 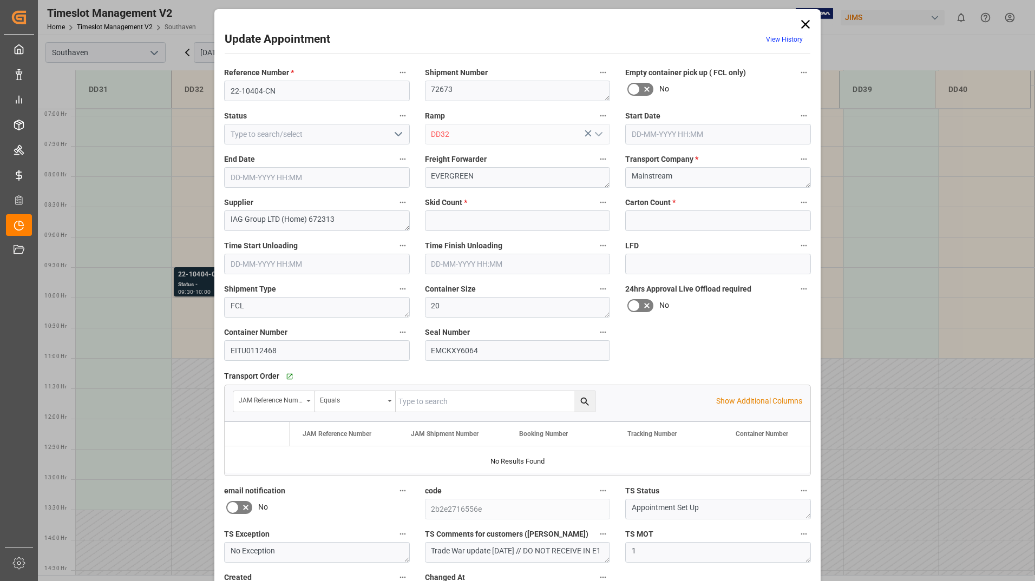 What do you see at coordinates (252, 376) in the screenshot?
I see `span: Transport Order` at bounding box center [252, 376].